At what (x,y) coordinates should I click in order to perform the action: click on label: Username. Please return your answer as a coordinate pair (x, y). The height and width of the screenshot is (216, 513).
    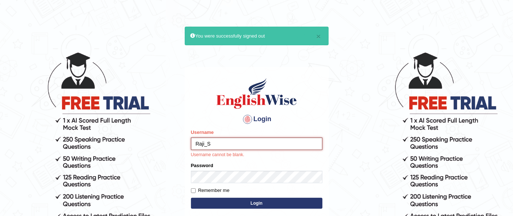
    Looking at the image, I should click on (202, 132).